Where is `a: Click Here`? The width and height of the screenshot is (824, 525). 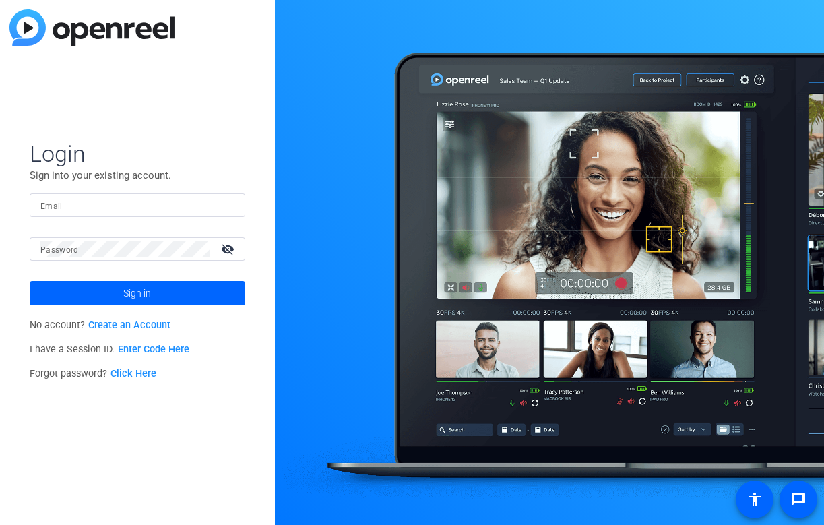
a: Click Here is located at coordinates (133, 373).